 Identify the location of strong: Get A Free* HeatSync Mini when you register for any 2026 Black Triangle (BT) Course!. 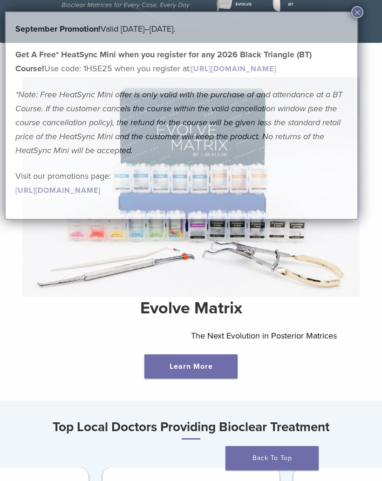
(163, 61).